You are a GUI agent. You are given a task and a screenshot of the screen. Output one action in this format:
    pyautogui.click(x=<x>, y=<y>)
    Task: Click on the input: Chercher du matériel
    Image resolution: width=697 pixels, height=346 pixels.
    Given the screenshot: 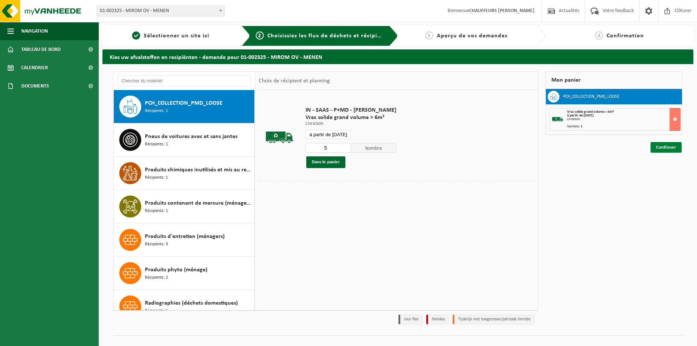 What is the action you would take?
    pyautogui.click(x=184, y=81)
    